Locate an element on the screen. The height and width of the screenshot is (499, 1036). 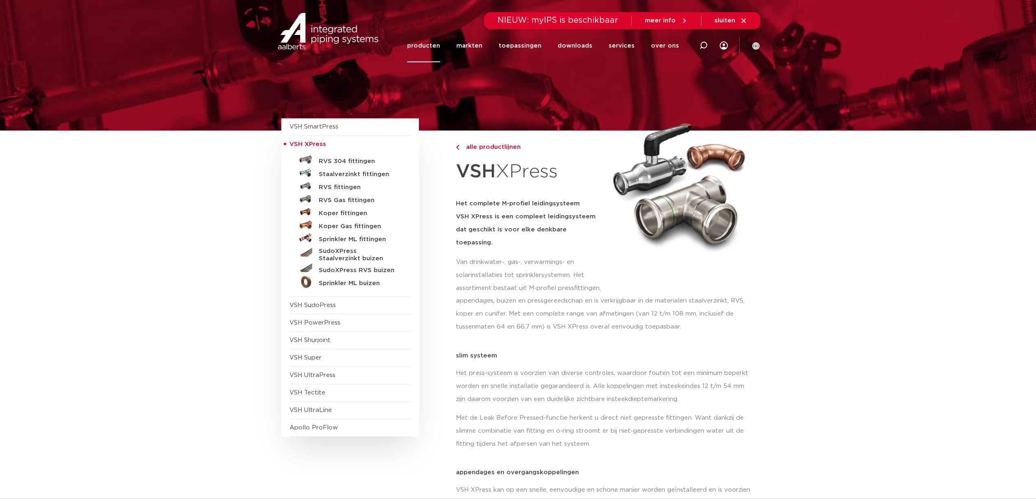
nav: Menu is located at coordinates (543, 46).